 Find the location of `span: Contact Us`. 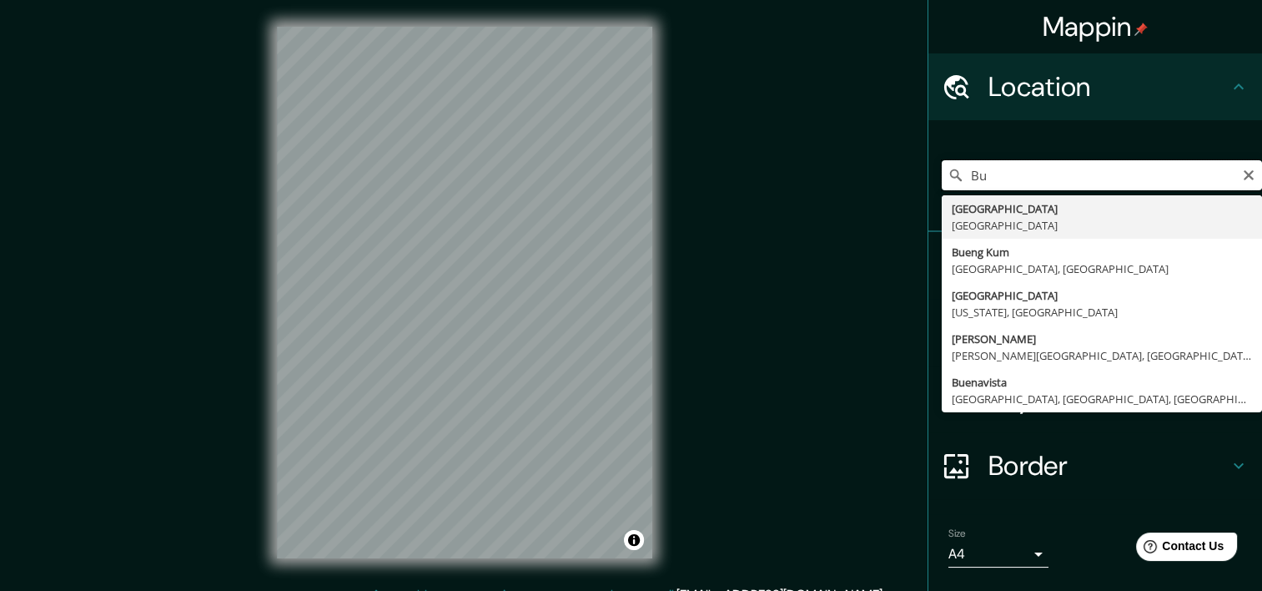

span: Contact Us is located at coordinates (79, 20).